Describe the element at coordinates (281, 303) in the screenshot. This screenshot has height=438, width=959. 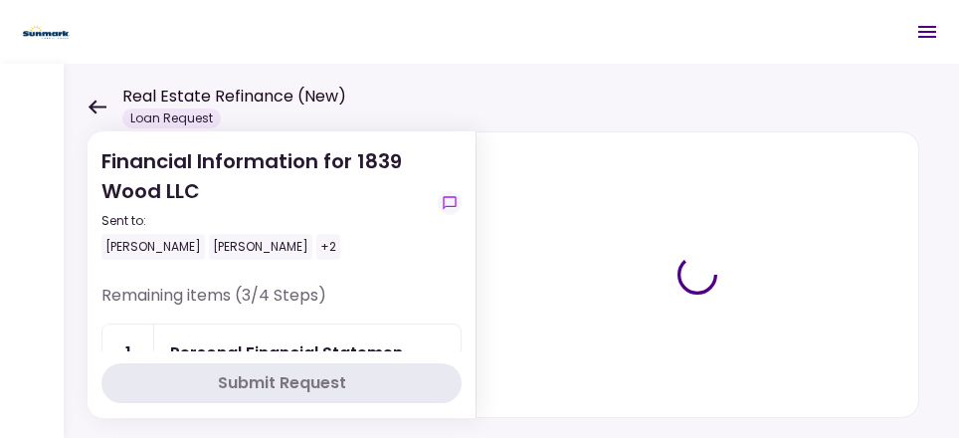
I see `div: Remaining items (3/4 Steps)` at that location.